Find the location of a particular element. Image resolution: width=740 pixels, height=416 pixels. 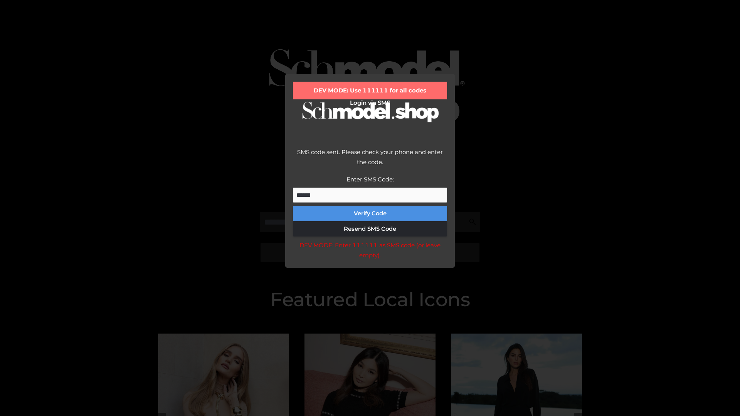

h2: Login via SMS is located at coordinates (370, 103).